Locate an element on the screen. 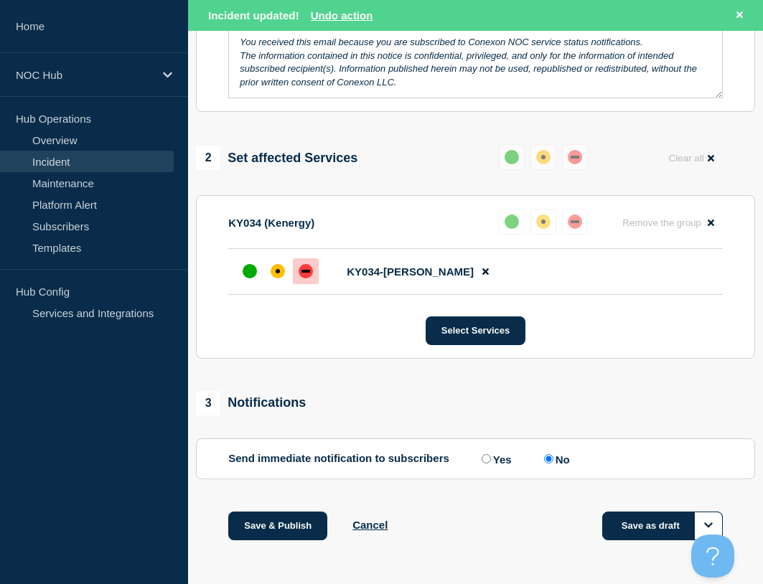 The height and width of the screenshot is (584, 763). label: No is located at coordinates (555, 459).